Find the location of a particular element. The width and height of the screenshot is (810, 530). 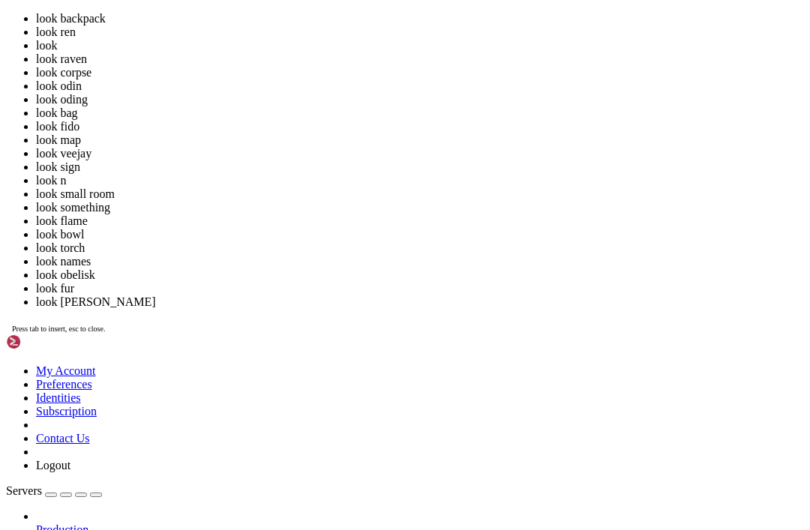

span: Press tab to insert, esc to close. is located at coordinates (58, 328).